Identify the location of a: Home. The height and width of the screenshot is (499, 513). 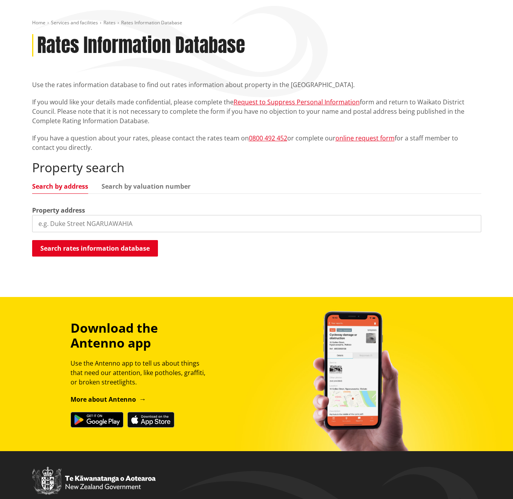
(39, 22).